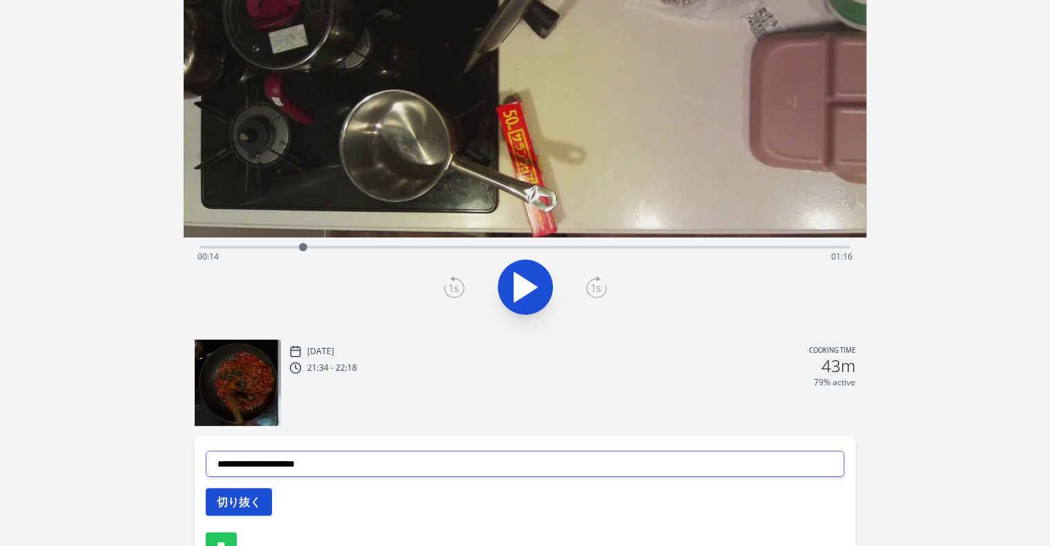 This screenshot has width=1050, height=546. Describe the element at coordinates (332, 368) in the screenshot. I see `p: 21:34 - 22:18` at that location.